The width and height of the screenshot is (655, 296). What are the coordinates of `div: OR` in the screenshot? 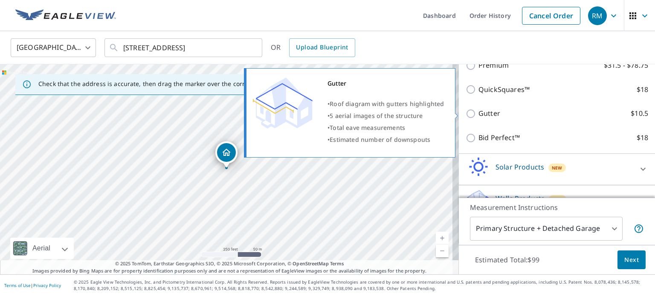 It's located at (313, 48).